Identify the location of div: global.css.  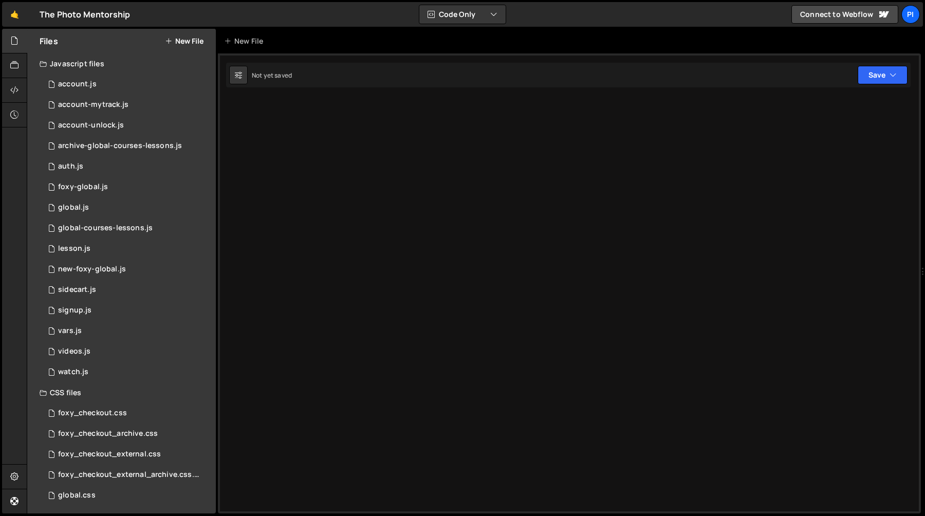
(77, 496).